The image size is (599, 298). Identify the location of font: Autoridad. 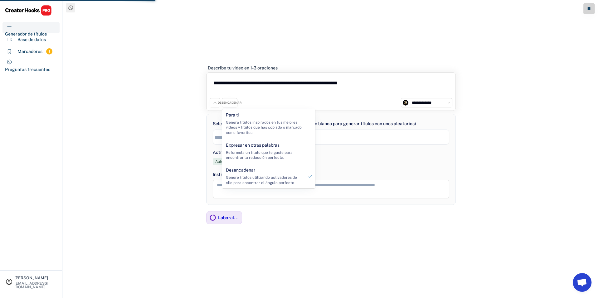
(224, 162).